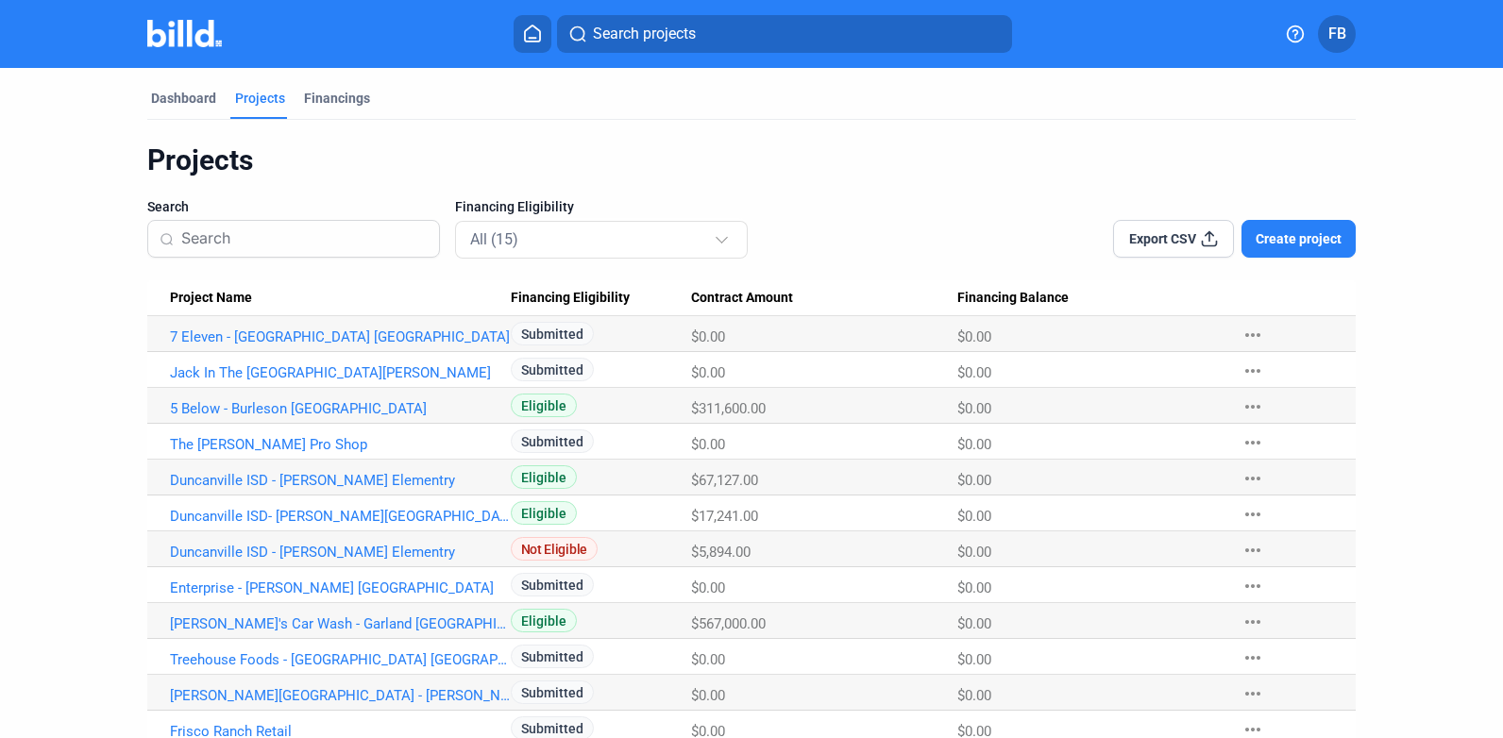 Image resolution: width=1503 pixels, height=738 pixels. What do you see at coordinates (742, 298) in the screenshot?
I see `span: Contract Amount` at bounding box center [742, 298].